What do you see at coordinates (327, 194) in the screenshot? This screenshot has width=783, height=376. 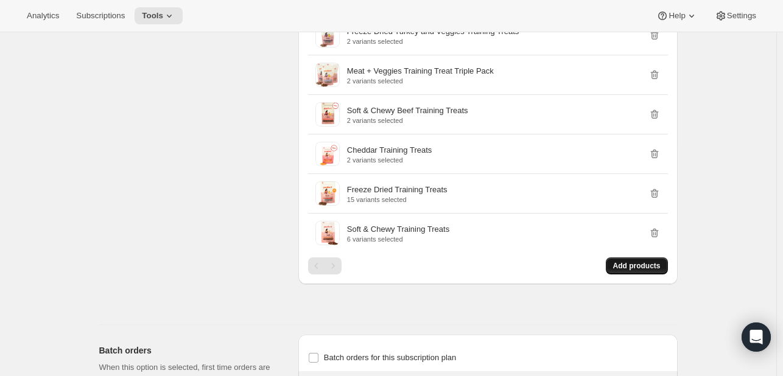 I see `img: Freeze Dried Training Treats` at bounding box center [327, 194].